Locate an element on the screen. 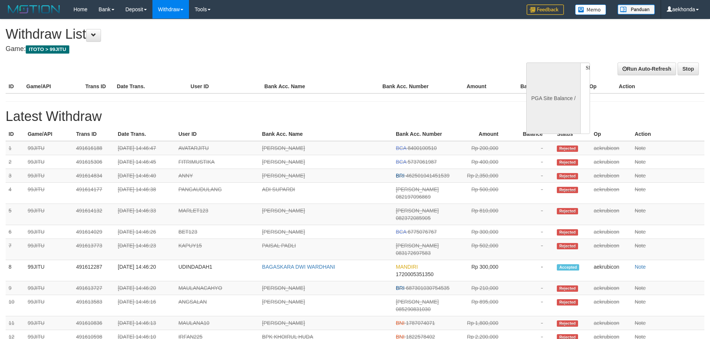 The image size is (710, 339). th: Bank Acc. Name is located at coordinates (320, 86).